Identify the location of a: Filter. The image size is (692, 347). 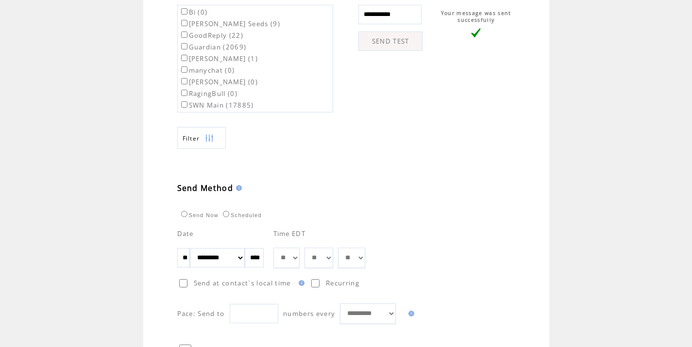
(201, 138).